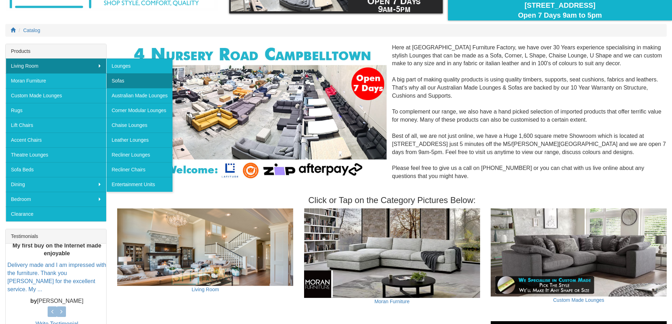 The height and width of the screenshot is (324, 672). Describe the element at coordinates (56, 51) in the screenshot. I see `div: Products` at that location.